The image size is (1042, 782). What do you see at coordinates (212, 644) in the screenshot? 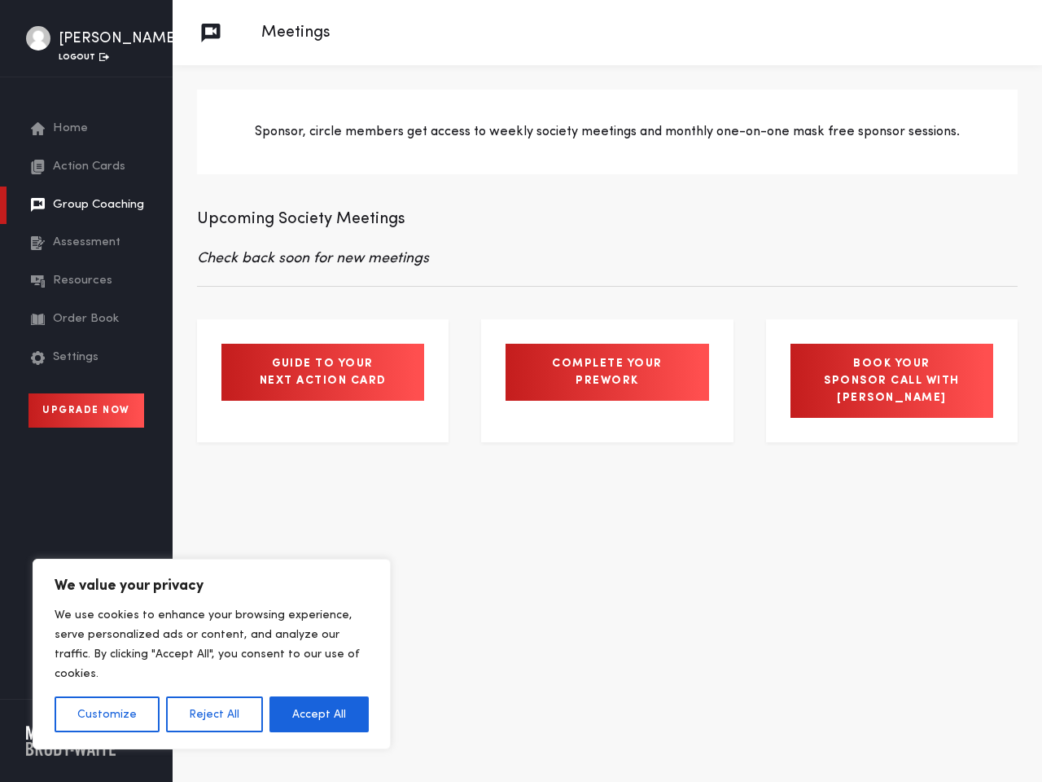
I see `p: We use cookies to enhance your browsing experience, serve personalized ads or content, and analyz...` at bounding box center [212, 644].